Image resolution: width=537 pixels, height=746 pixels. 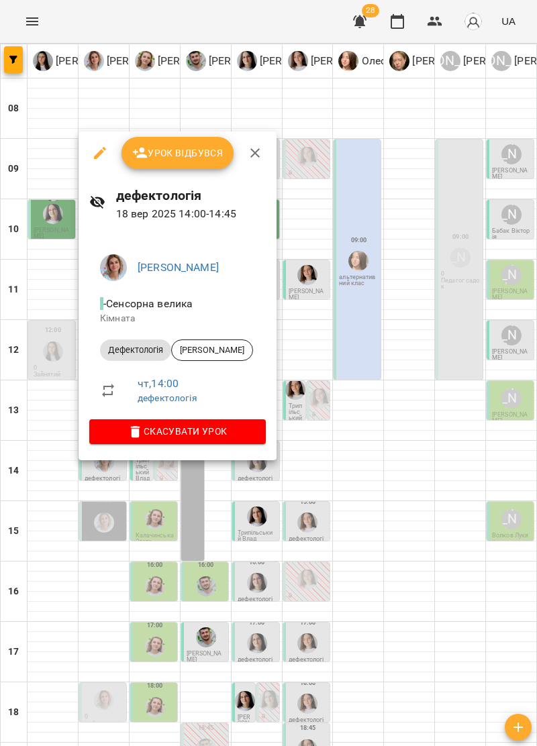 What do you see at coordinates (177, 319) in the screenshot?
I see `p: Кімната` at bounding box center [177, 319].